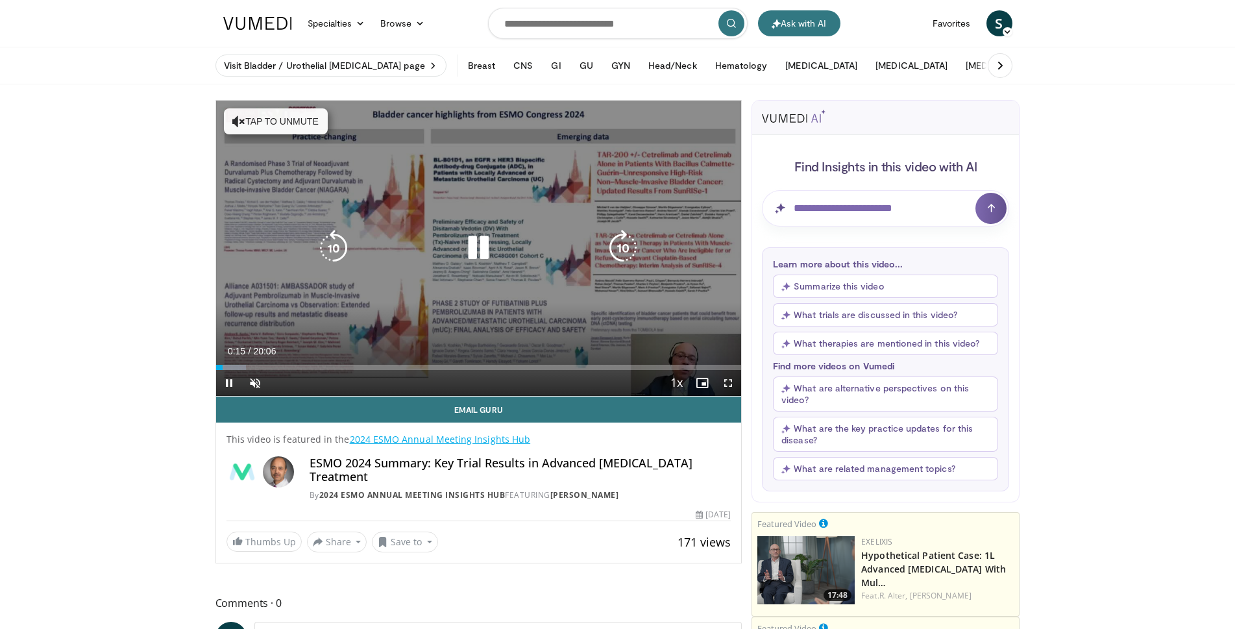 This screenshot has height=629, width=1235. Describe the element at coordinates (806, 570) in the screenshot. I see `img: 84b4300d-85e9-460f-b732-bf58958c3fce.png.150x105_q85_crop-smart_upscale.png` at that location.